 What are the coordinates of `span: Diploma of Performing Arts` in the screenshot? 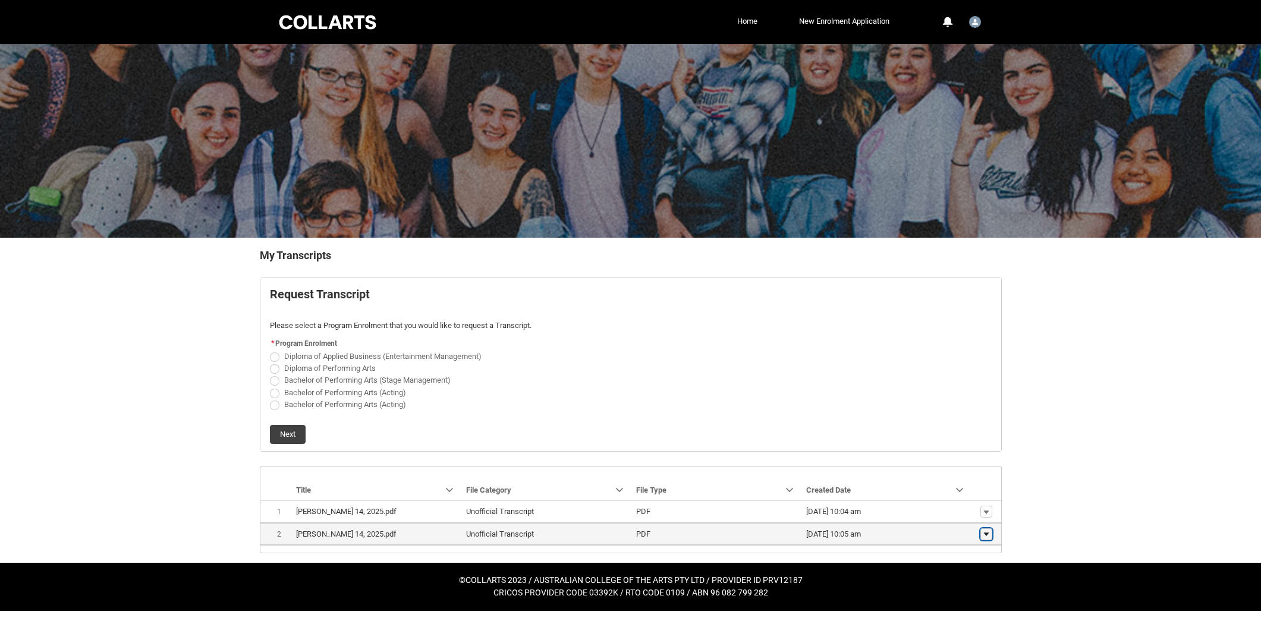 It's located at (330, 368).